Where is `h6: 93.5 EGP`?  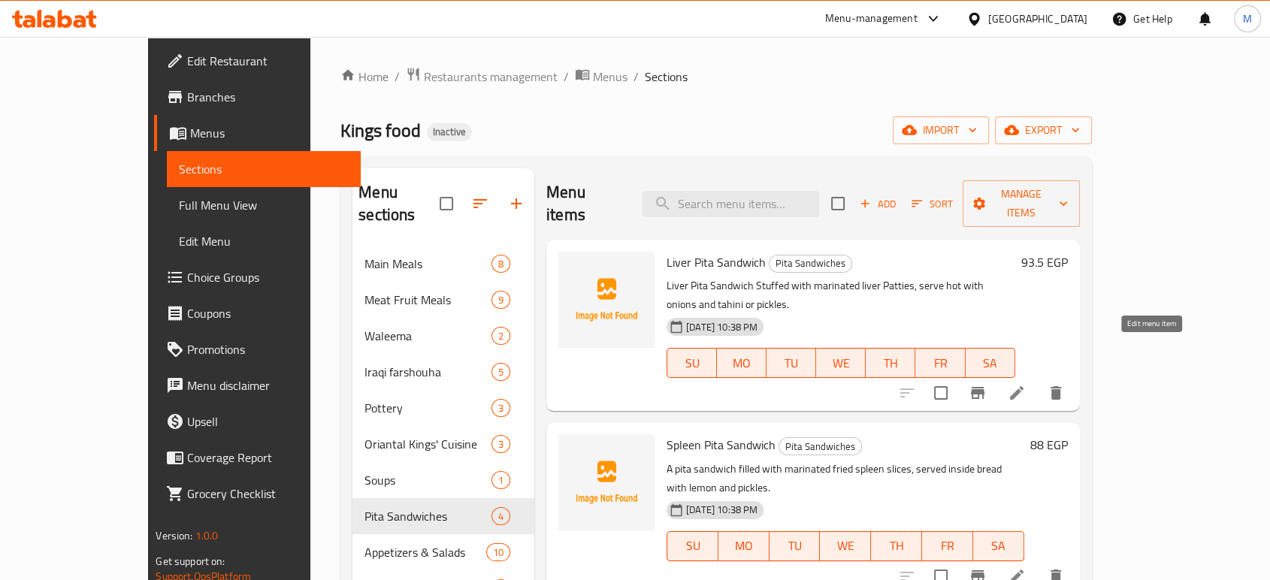 h6: 93.5 EGP is located at coordinates (1045, 262).